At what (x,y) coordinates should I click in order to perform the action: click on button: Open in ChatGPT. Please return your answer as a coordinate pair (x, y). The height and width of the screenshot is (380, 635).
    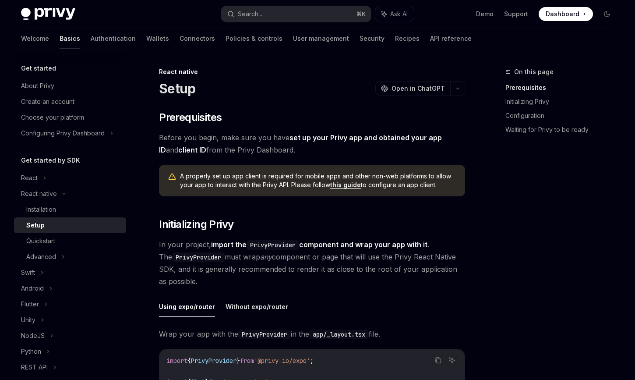
    Looking at the image, I should click on (412, 88).